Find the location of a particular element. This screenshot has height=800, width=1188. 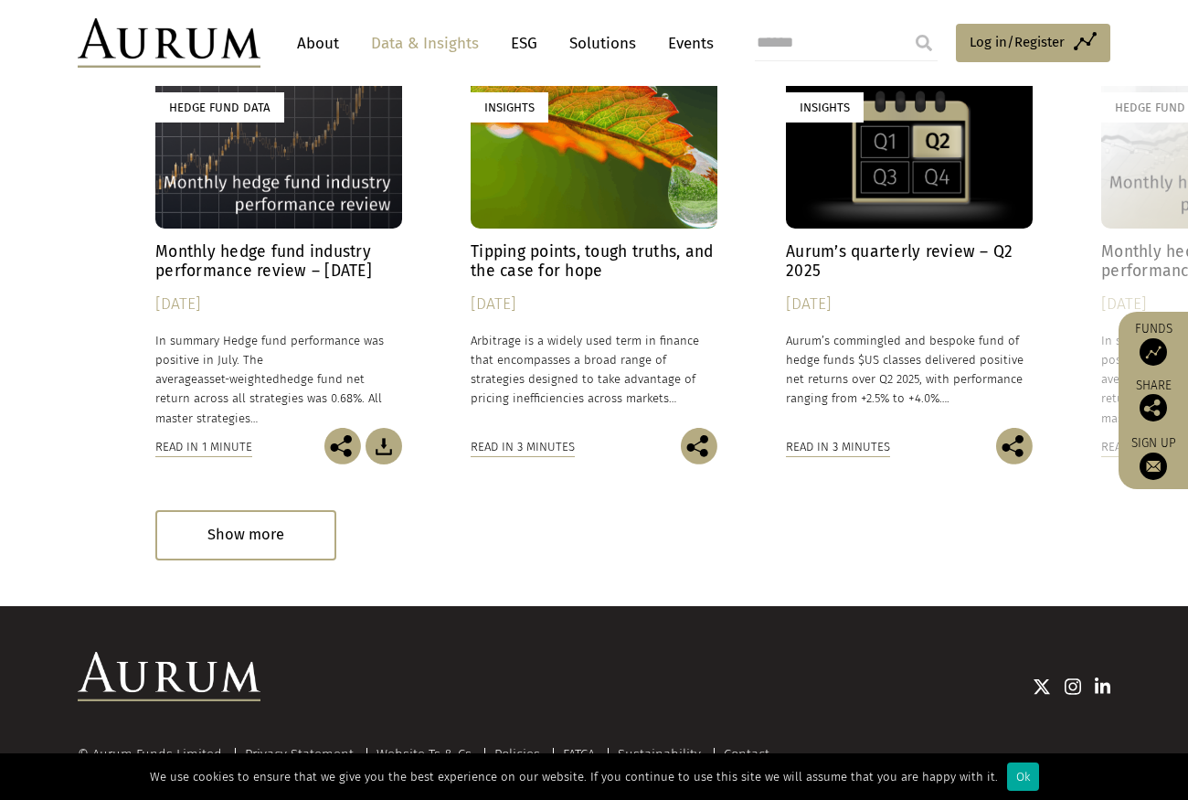

p: Aurum’s commingled and bespoke fund of hedge funds $US classes delivered positive net returns ove... is located at coordinates (909, 369).